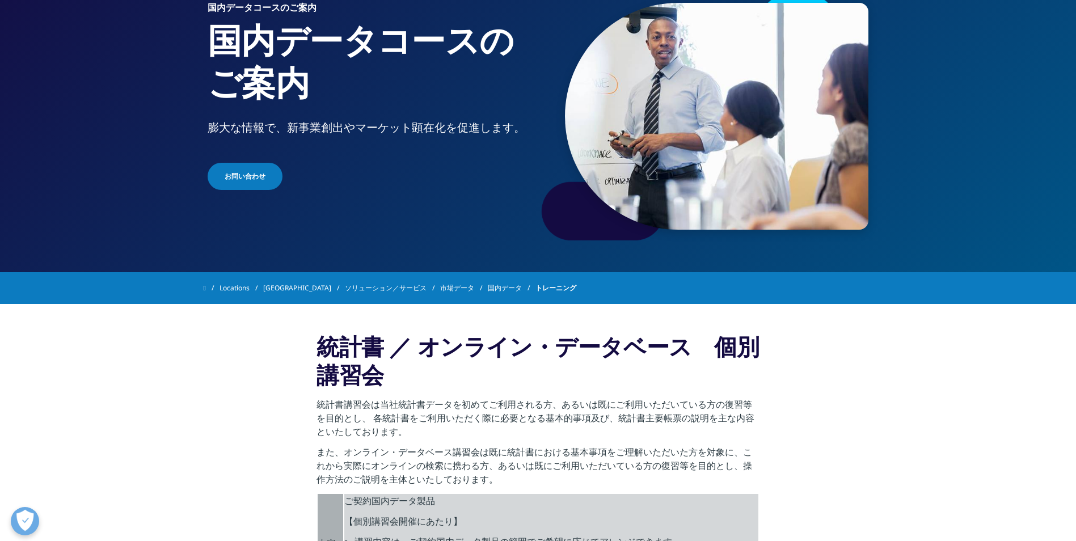 The width and height of the screenshot is (1076, 541). I want to click on span: お問い合わせ, so click(245, 176).